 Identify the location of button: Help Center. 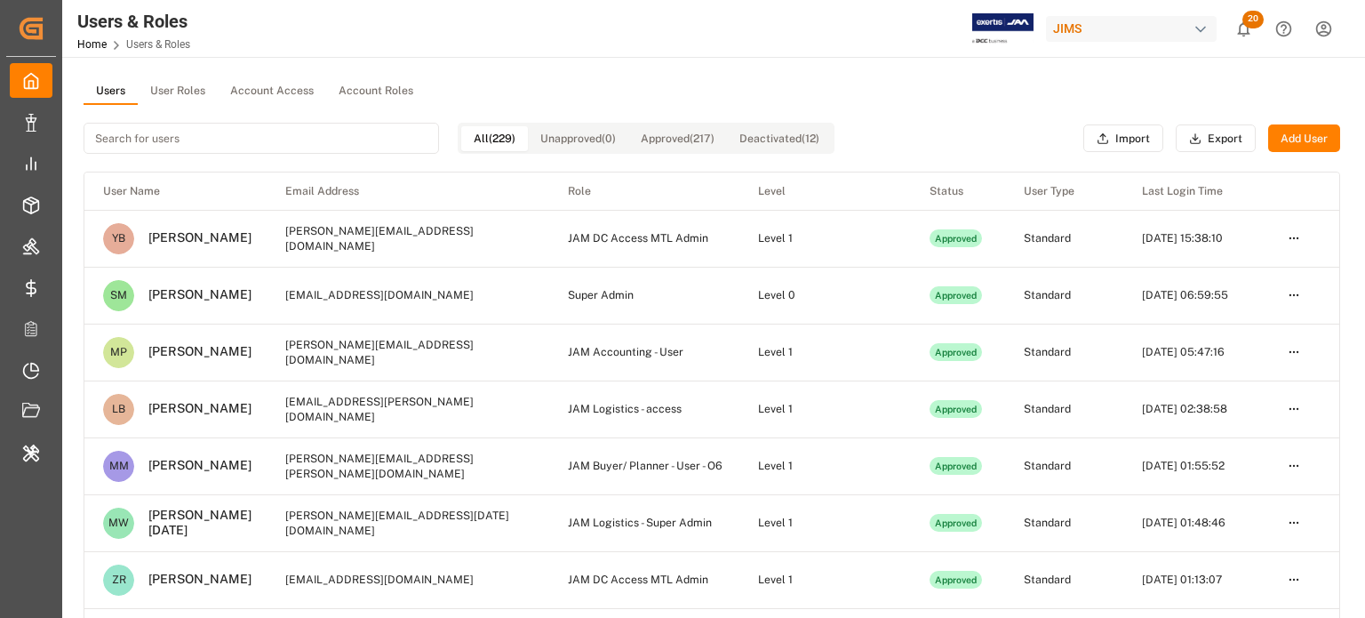
(1283, 28).